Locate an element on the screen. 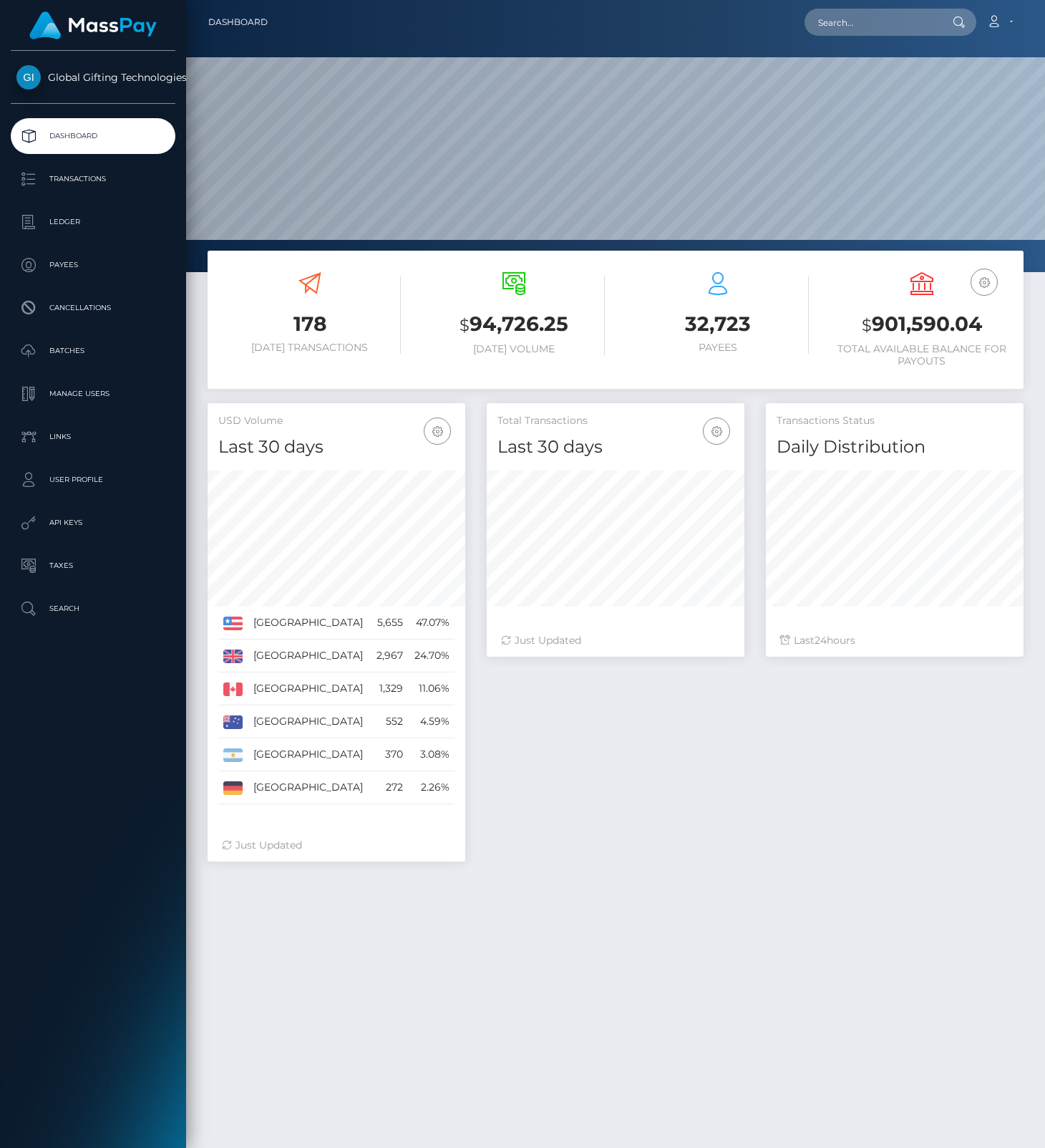 The width and height of the screenshot is (1045, 1148). td: 47.07% is located at coordinates (431, 623).